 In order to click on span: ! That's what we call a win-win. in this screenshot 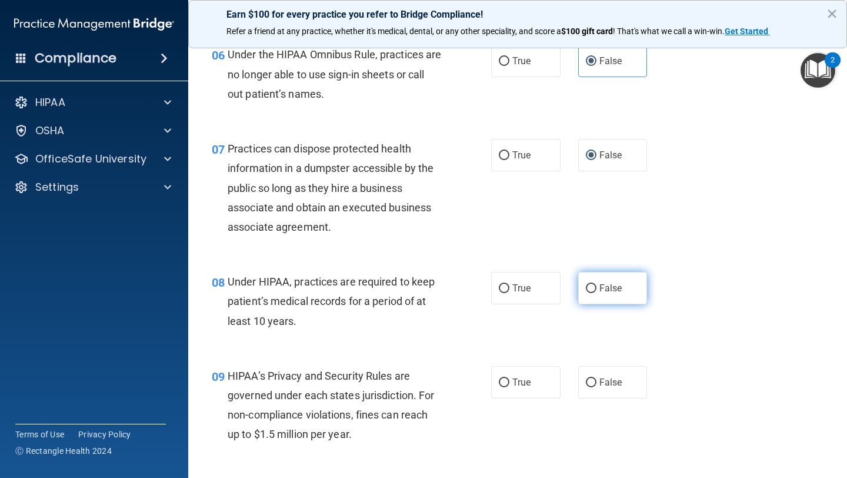, I will do `click(669, 31)`.